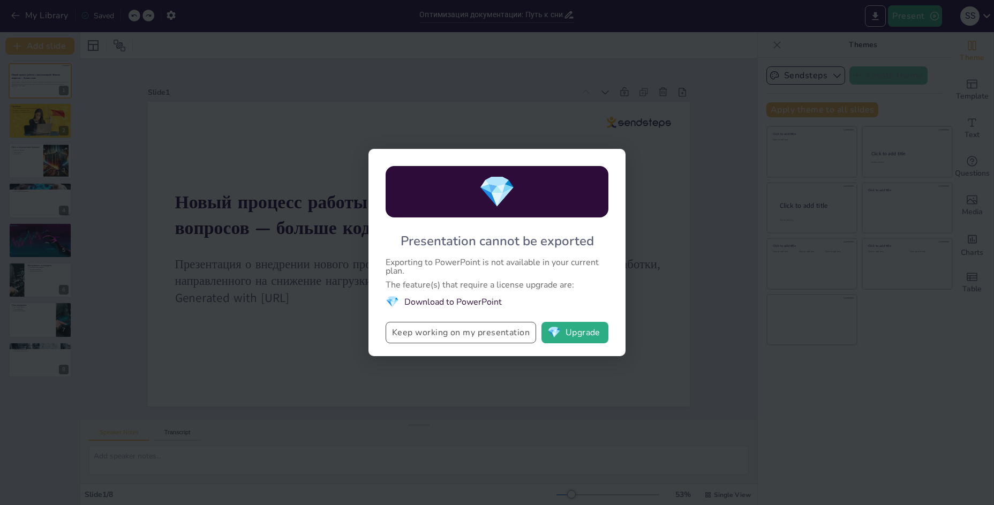 This screenshot has width=994, height=505. I want to click on button: Keep working on my presentation, so click(461, 333).